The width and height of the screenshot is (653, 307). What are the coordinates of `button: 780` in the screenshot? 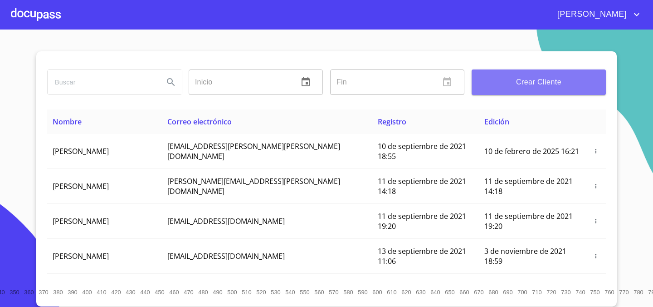 It's located at (639, 292).